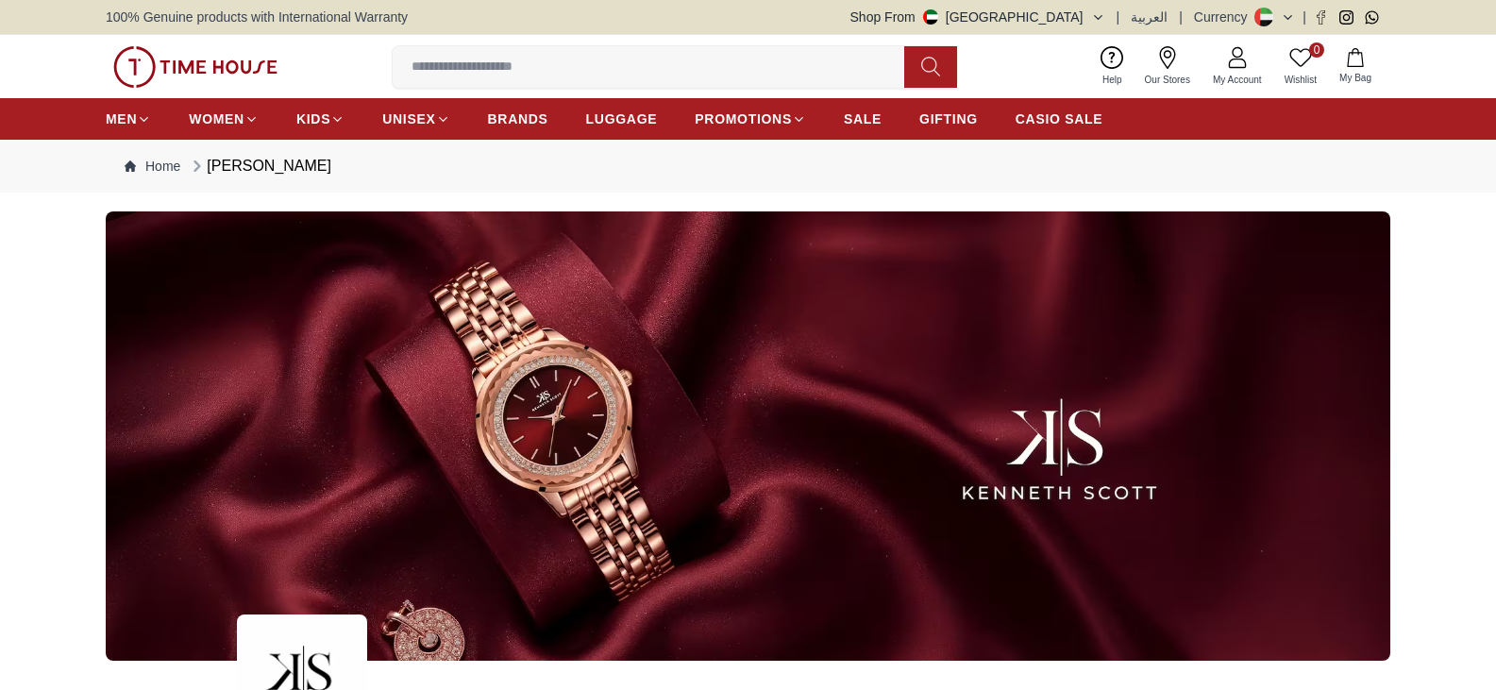 This screenshot has height=690, width=1496. What do you see at coordinates (1112, 66) in the screenshot?
I see `a: Help` at bounding box center [1112, 66].